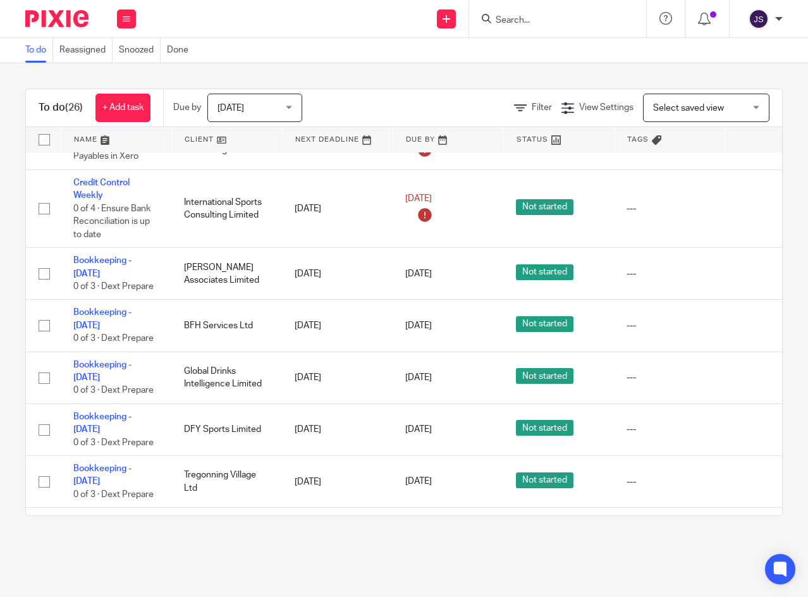 This screenshot has height=597, width=808. Describe the element at coordinates (140, 50) in the screenshot. I see `a: Snoozed` at that location.